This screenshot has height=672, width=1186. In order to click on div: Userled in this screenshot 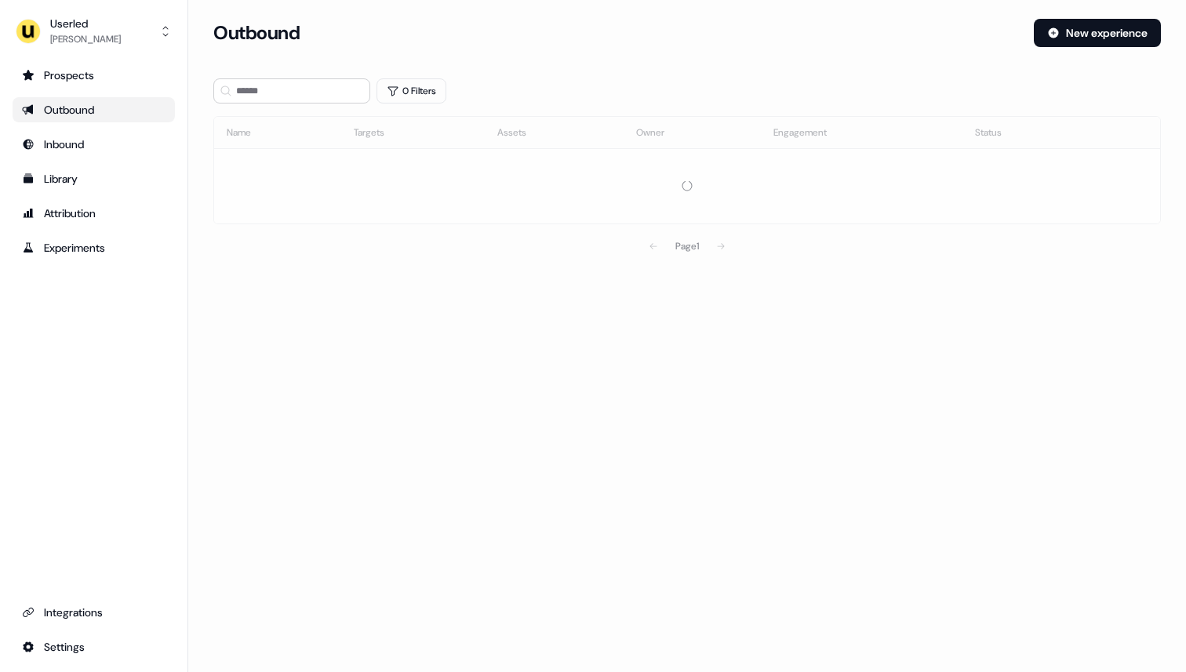, I will do `click(85, 24)`.